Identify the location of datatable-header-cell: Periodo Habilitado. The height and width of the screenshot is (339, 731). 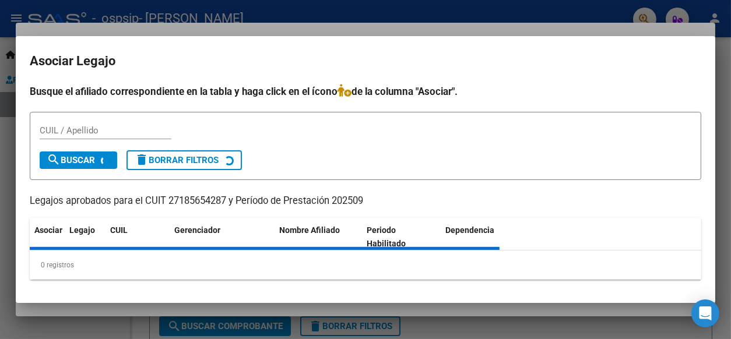
(401, 237).